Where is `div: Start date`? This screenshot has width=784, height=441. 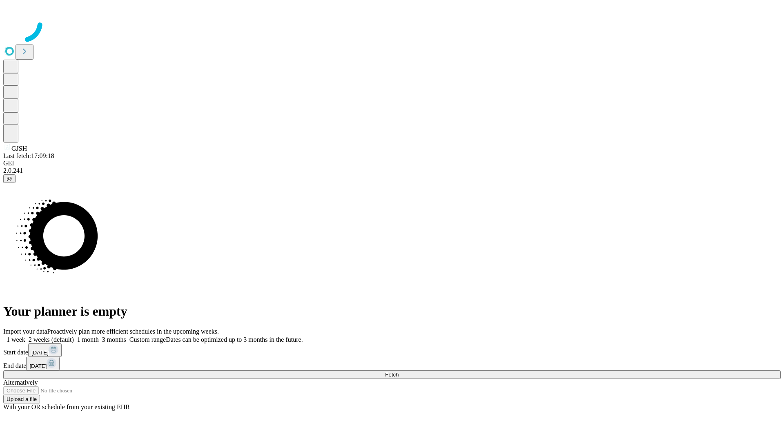 div: Start date is located at coordinates (392, 350).